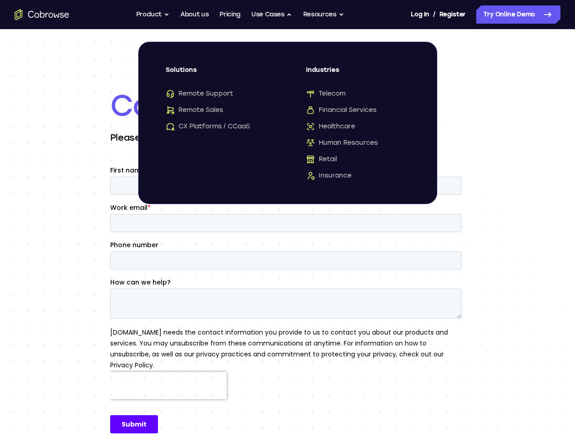 This screenshot has width=575, height=437. Describe the element at coordinates (419, 15) in the screenshot. I see `a: Log In` at that location.